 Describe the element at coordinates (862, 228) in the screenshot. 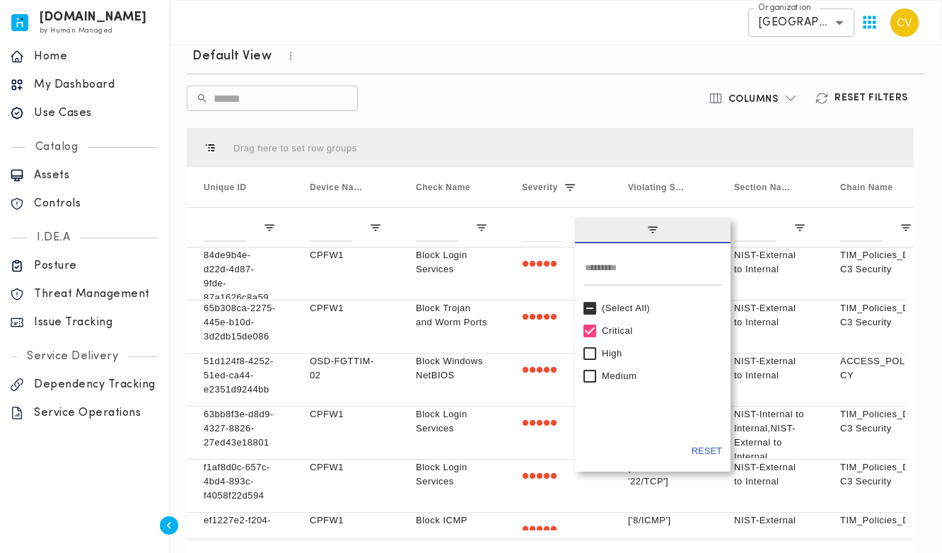

I see `input: Chain Name Filter Input` at that location.